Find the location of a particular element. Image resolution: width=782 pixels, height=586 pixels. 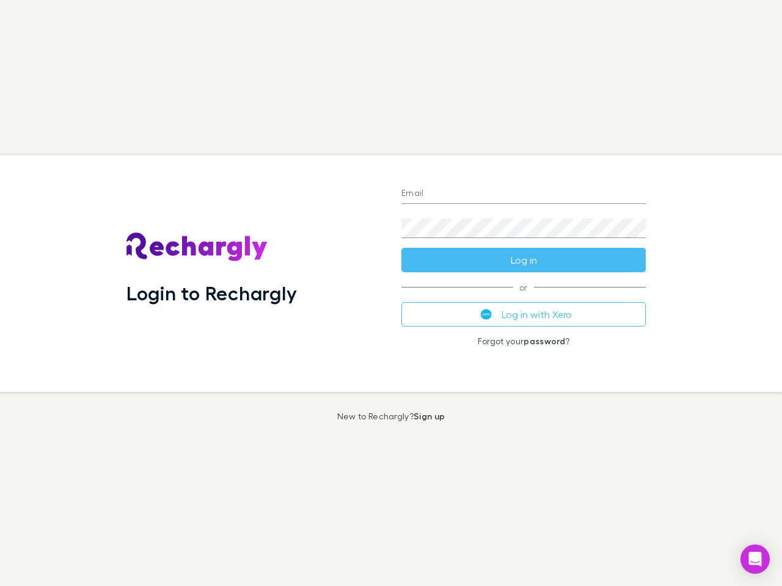

a: password is located at coordinates (544, 341).